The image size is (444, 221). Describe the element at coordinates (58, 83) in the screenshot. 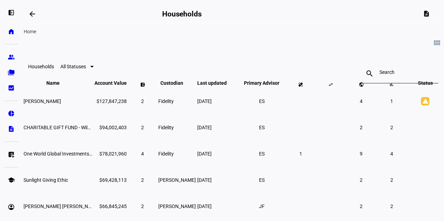

I see `span: Name` at that location.